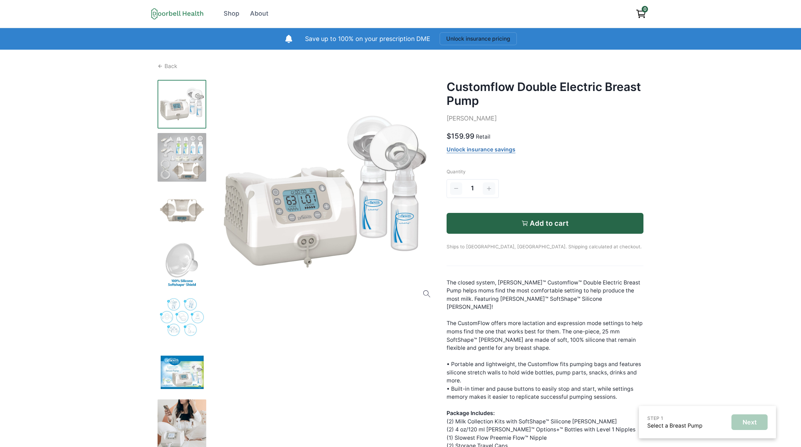 This screenshot has width=801, height=447. I want to click on div: About, so click(259, 14).